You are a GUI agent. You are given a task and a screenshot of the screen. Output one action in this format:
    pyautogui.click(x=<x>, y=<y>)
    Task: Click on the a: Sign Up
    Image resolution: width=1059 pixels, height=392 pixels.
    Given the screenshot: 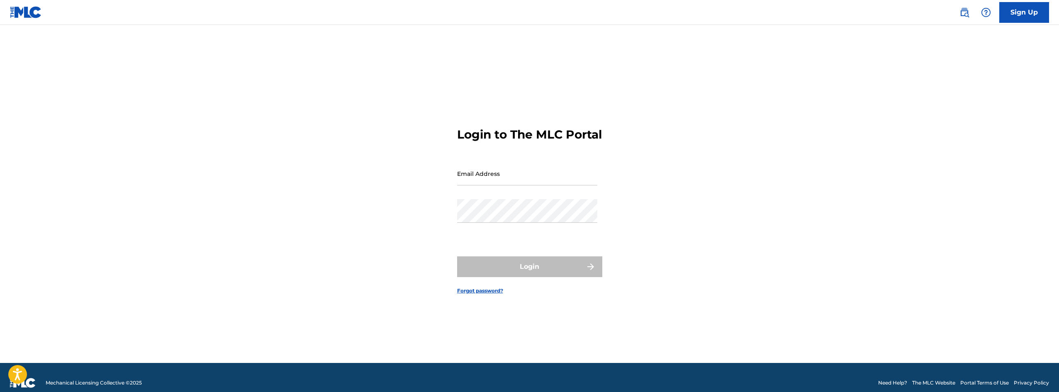 What is the action you would take?
    pyautogui.click(x=1024, y=12)
    